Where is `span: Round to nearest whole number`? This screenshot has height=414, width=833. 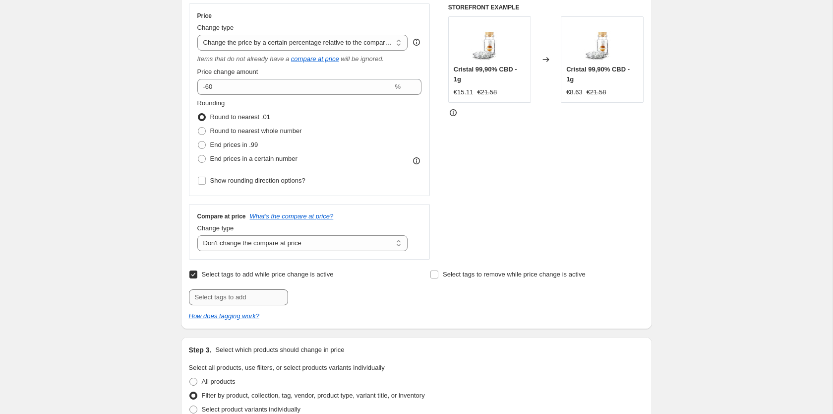 span: Round to nearest whole number is located at coordinates (256, 130).